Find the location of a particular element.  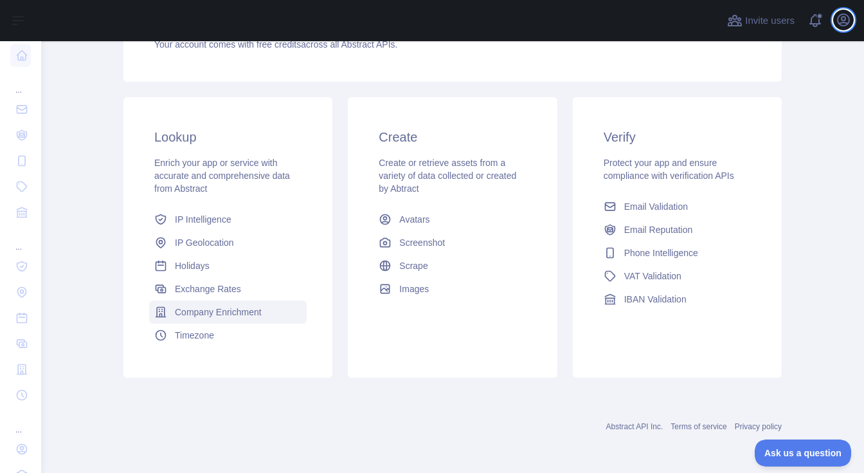

a: IBAN Validation is located at coordinates (677, 299).